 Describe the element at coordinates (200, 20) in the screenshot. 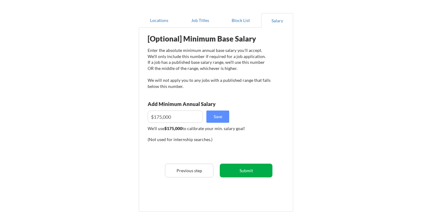

I see `button: Job Titles` at that location.